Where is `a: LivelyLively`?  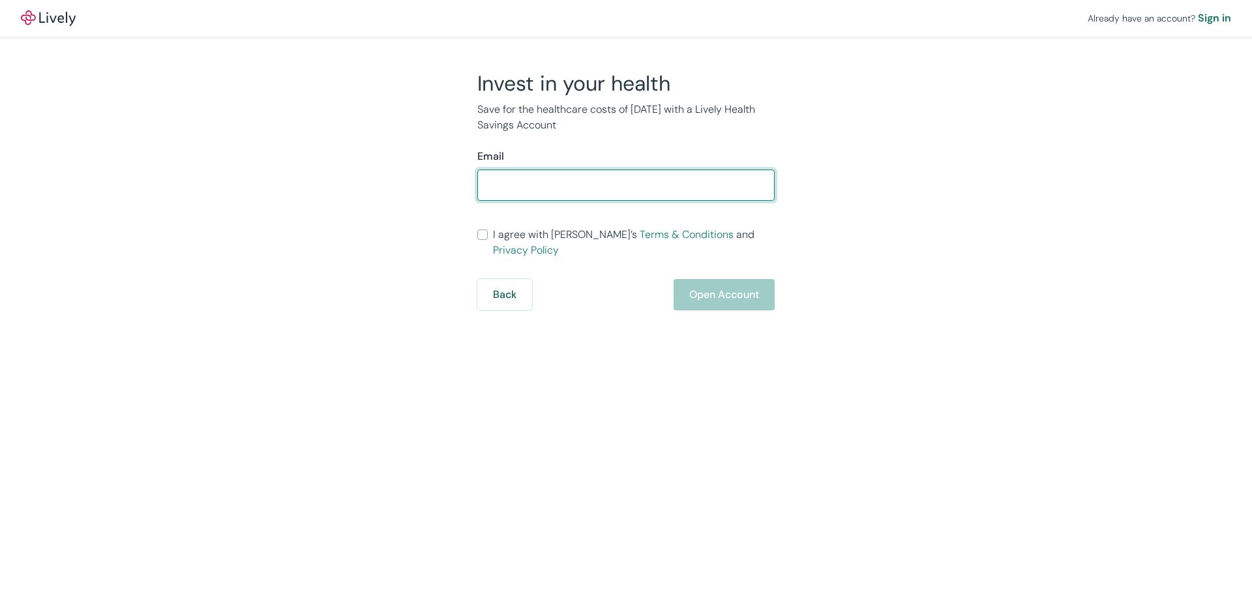 a: LivelyLively is located at coordinates (48, 18).